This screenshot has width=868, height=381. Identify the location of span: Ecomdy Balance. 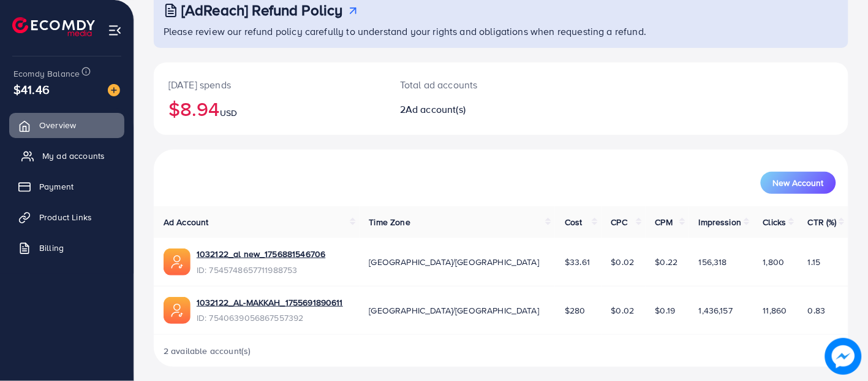
(47, 74).